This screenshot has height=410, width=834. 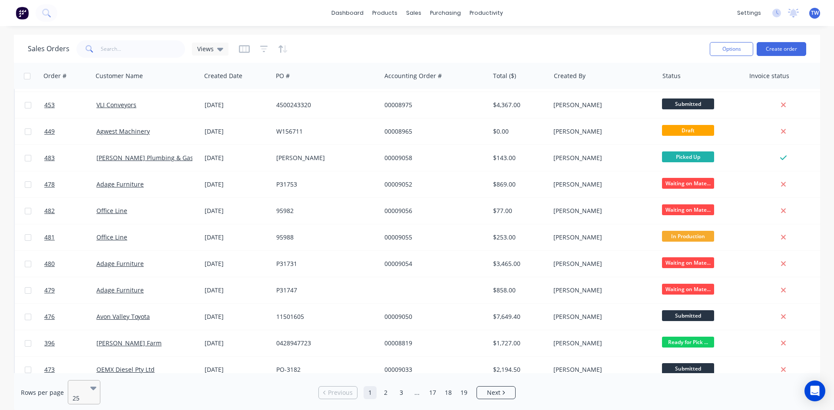 What do you see at coordinates (688, 157) in the screenshot?
I see `span: Picked Up` at bounding box center [688, 157].